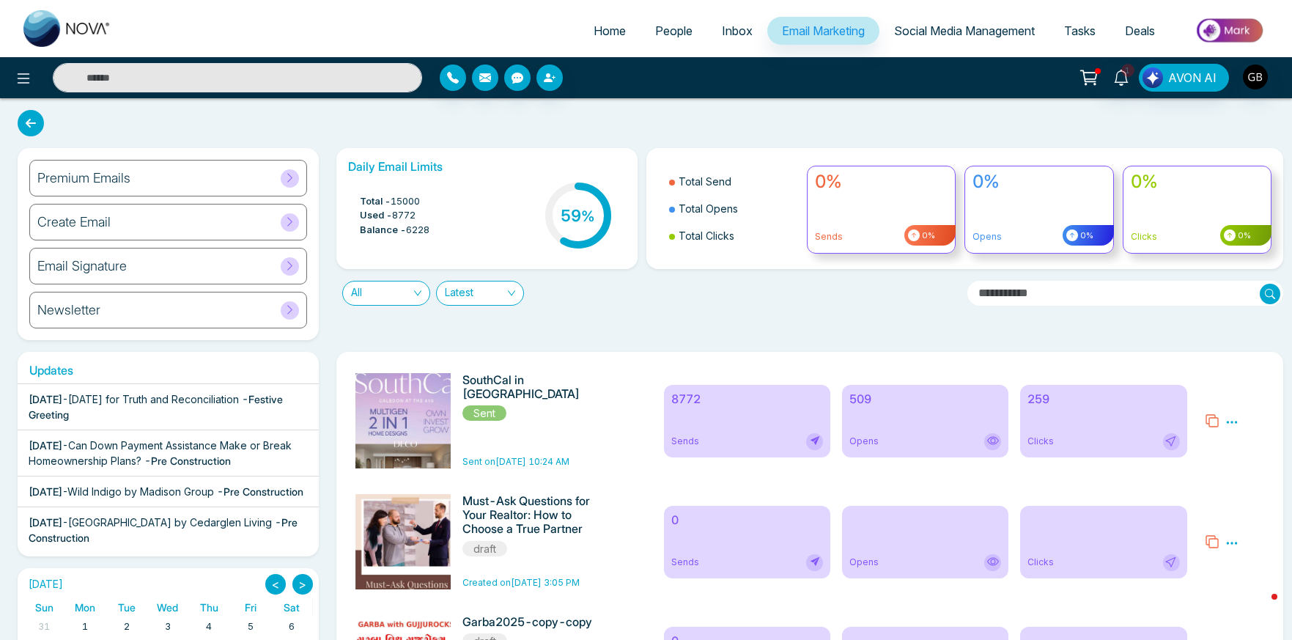  What do you see at coordinates (1139, 31) in the screenshot?
I see `a: Deals` at bounding box center [1139, 31].